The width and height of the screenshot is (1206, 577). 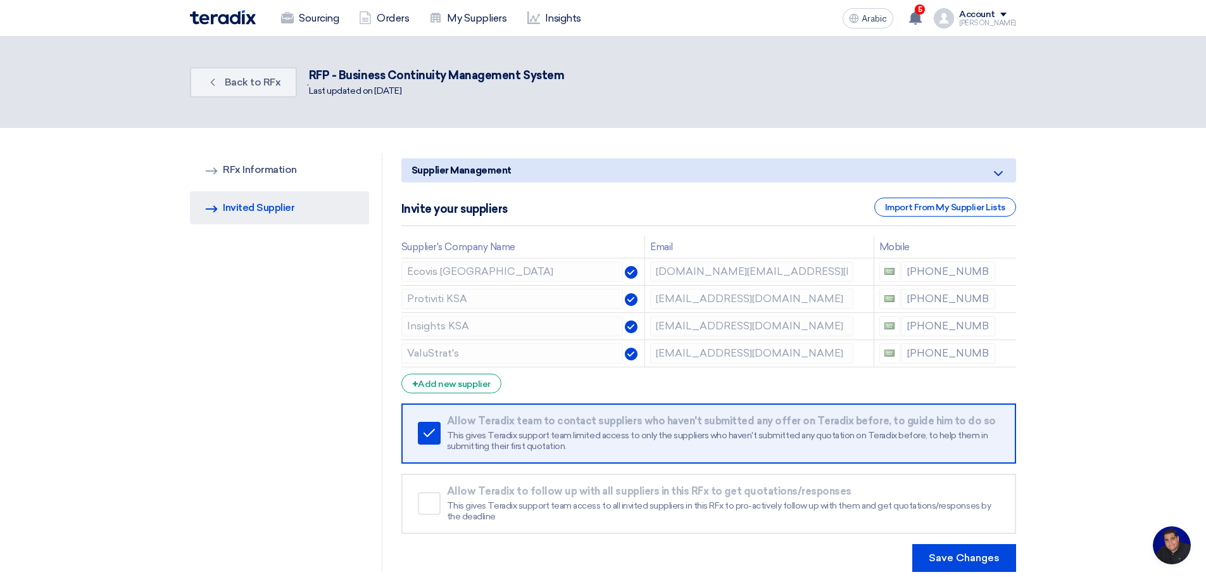 What do you see at coordinates (945, 207) in the screenshot?
I see `font: Import From My Supplier Lists` at bounding box center [945, 207].